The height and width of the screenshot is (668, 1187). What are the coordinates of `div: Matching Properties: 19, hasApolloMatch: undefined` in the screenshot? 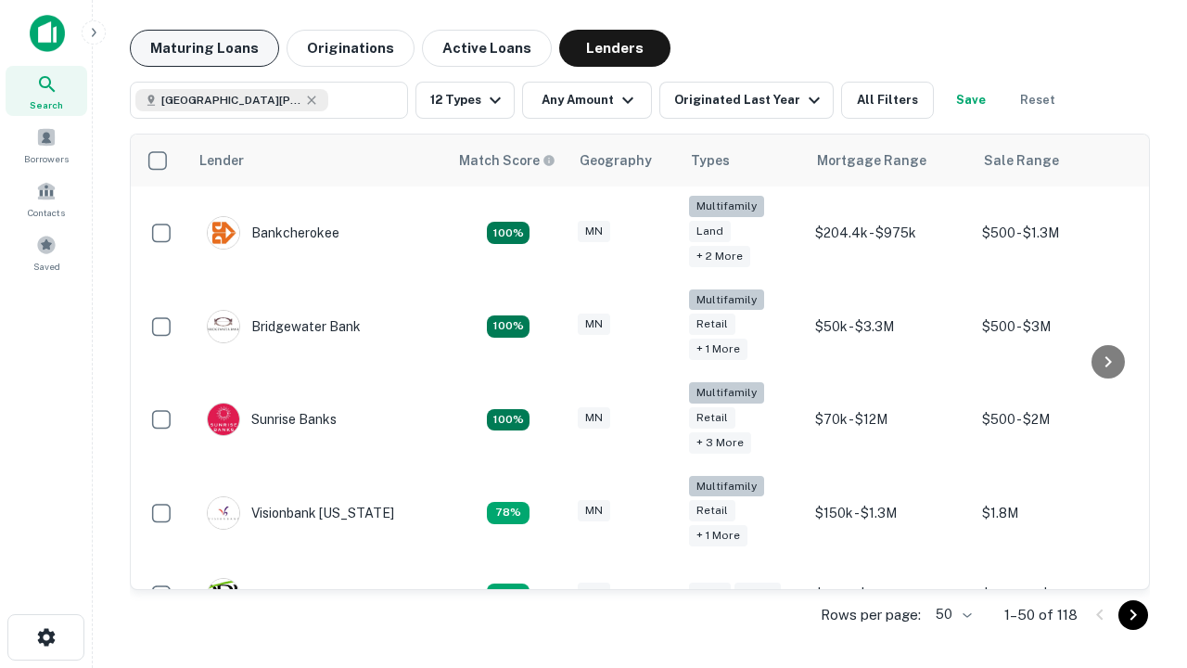 It's located at (508, 233).